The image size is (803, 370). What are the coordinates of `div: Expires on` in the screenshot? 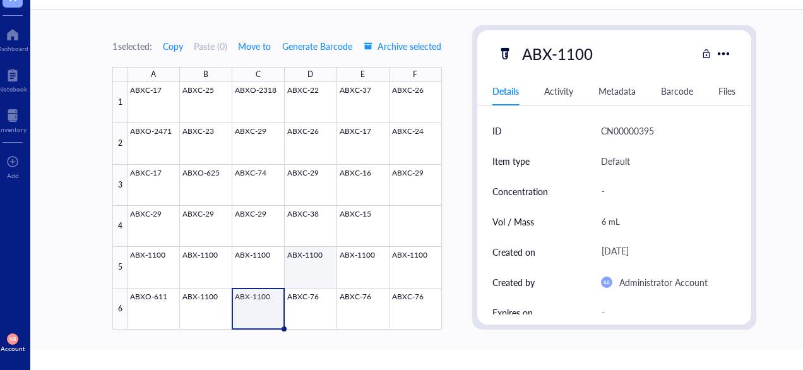 It's located at (513, 313).